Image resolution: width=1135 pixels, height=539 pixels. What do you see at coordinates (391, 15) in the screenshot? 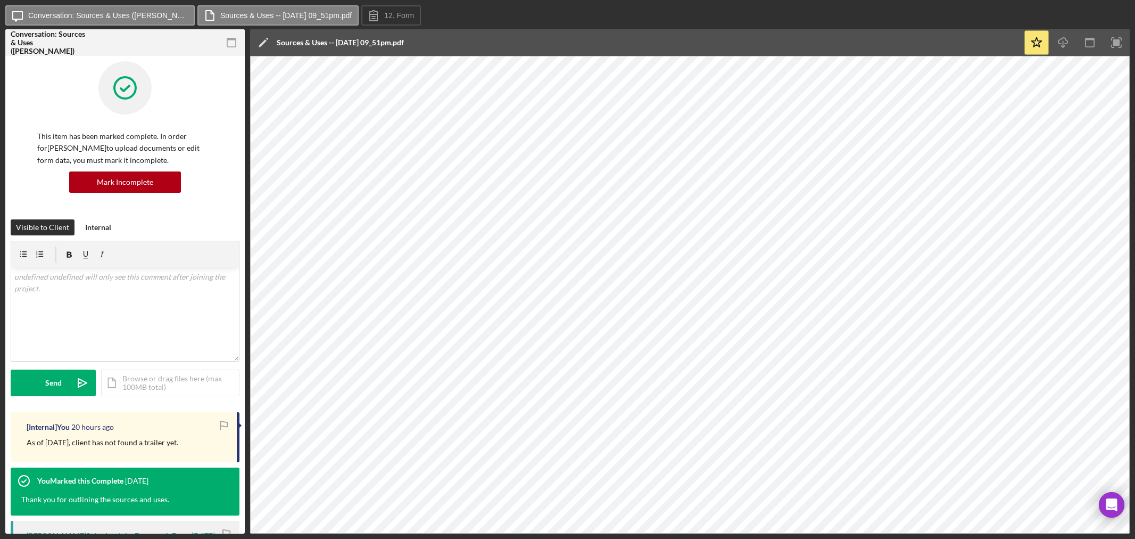
I see `button: 12. Form` at bounding box center [391, 15].